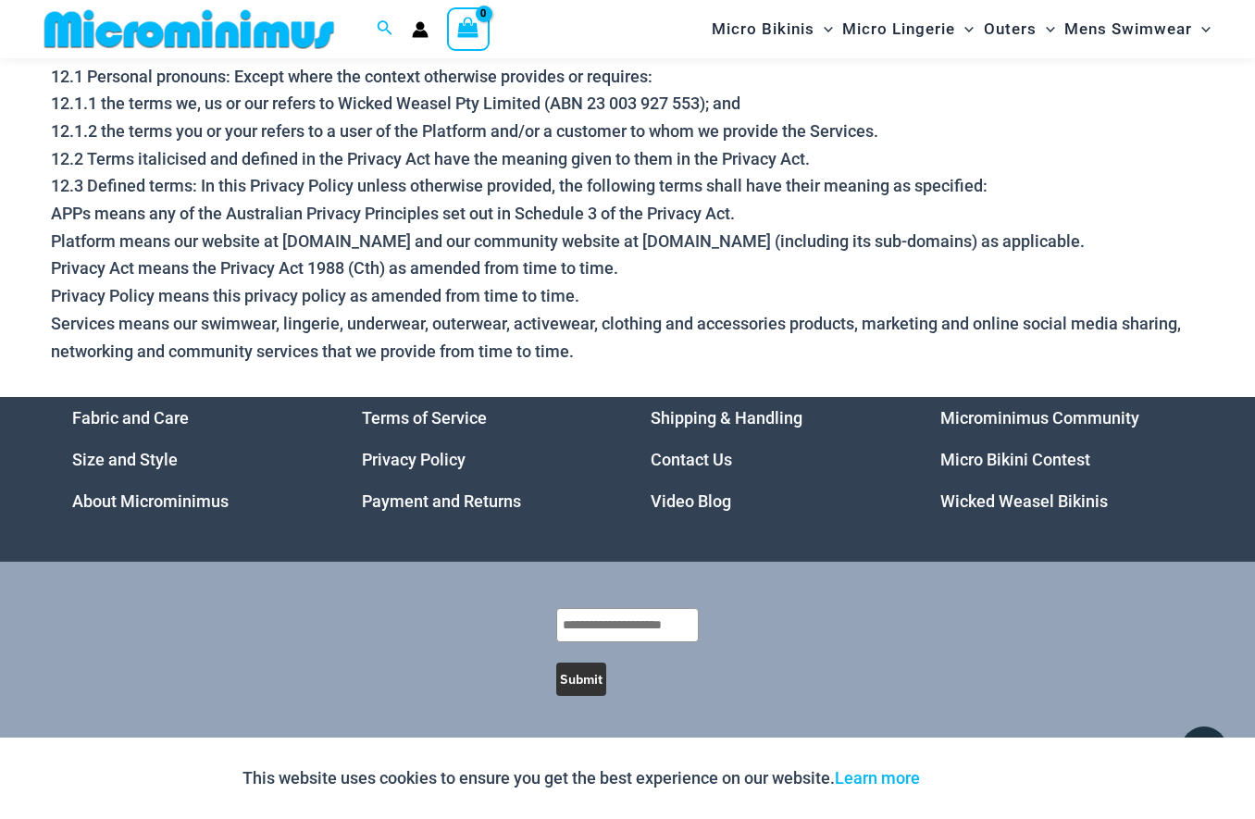 The height and width of the screenshot is (819, 1255). Describe the element at coordinates (1019, 29) in the screenshot. I see `a: OutersMenu ToggleMenu Toggle` at that location.